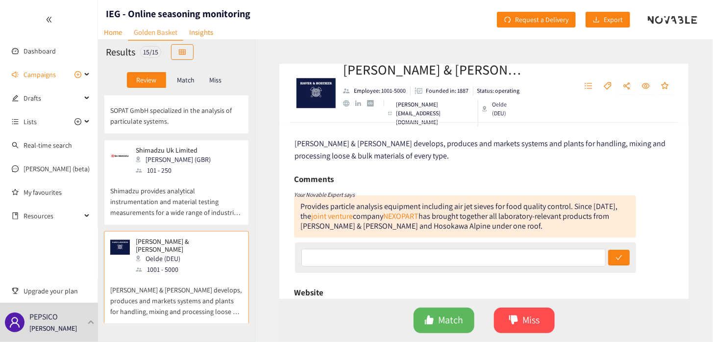 The width and height of the screenshot is (713, 342). Describe the element at coordinates (113, 32) in the screenshot. I see `a: Home` at that location.